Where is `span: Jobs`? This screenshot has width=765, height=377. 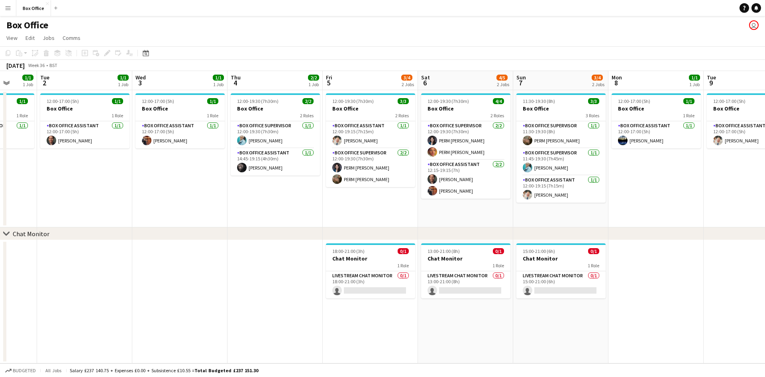
span: Jobs is located at coordinates (49, 38).